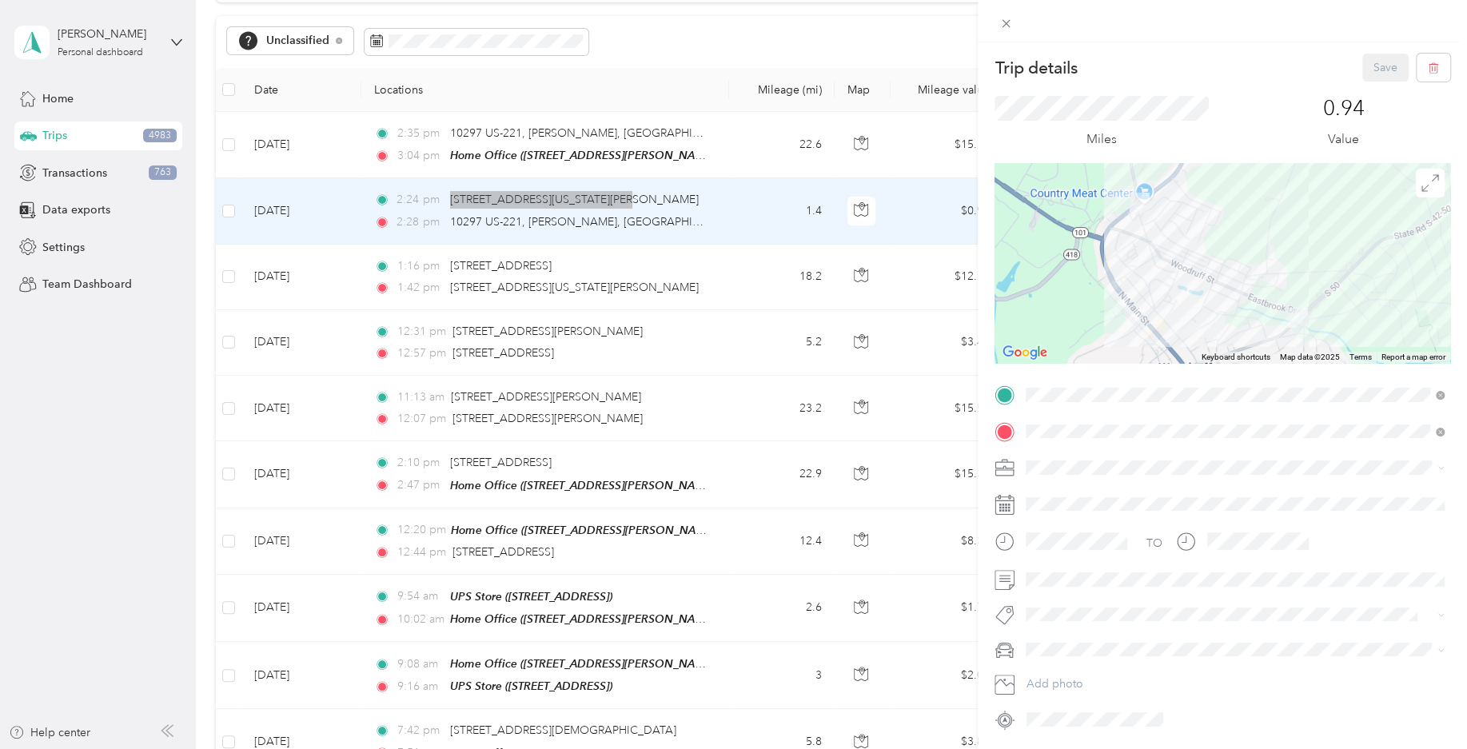  What do you see at coordinates (1236, 357) in the screenshot?
I see `button: Keyboard shortcuts` at bounding box center [1236, 357].